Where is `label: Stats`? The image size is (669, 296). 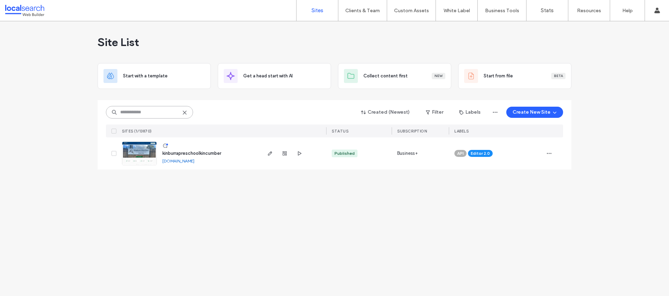 label: Stats is located at coordinates (547, 10).